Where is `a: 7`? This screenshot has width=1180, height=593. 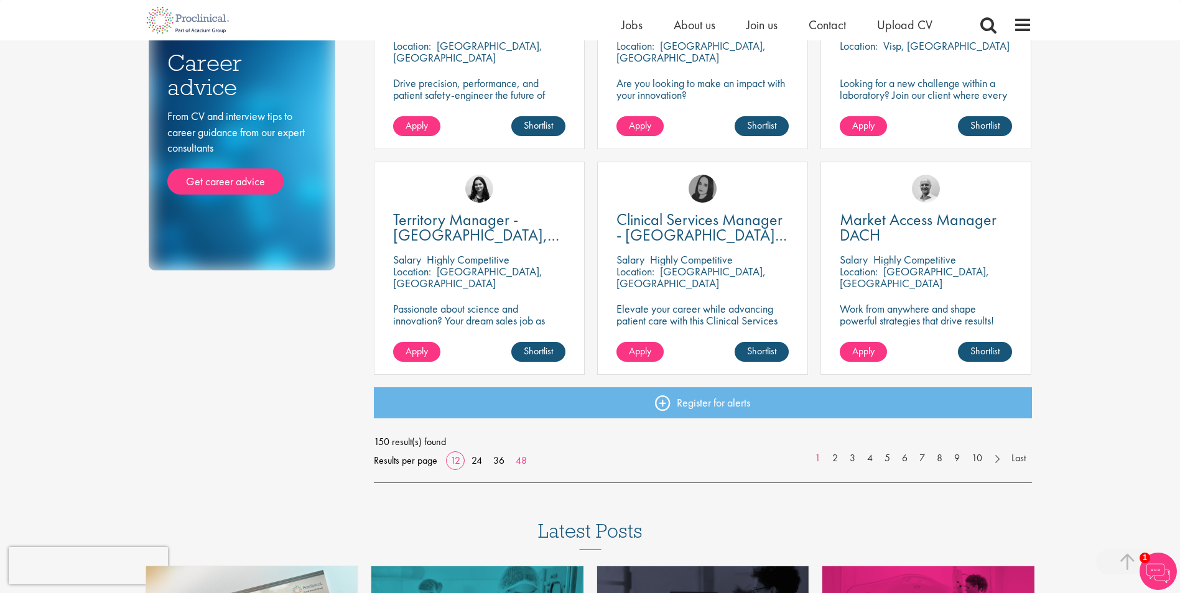 a: 7 is located at coordinates (922, 458).